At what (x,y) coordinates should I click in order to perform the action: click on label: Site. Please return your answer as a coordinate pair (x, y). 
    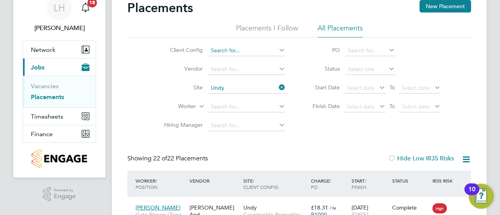
    Looking at the image, I should click on (180, 87).